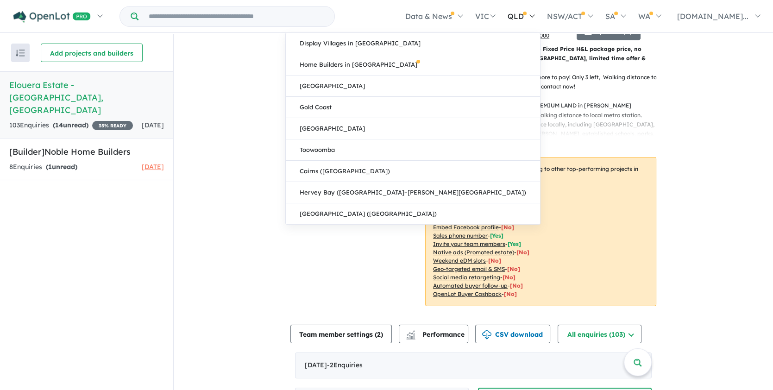 This screenshot has width=773, height=390. Describe the element at coordinates (341, 334) in the screenshot. I see `button: Team member settings (2)` at that location.